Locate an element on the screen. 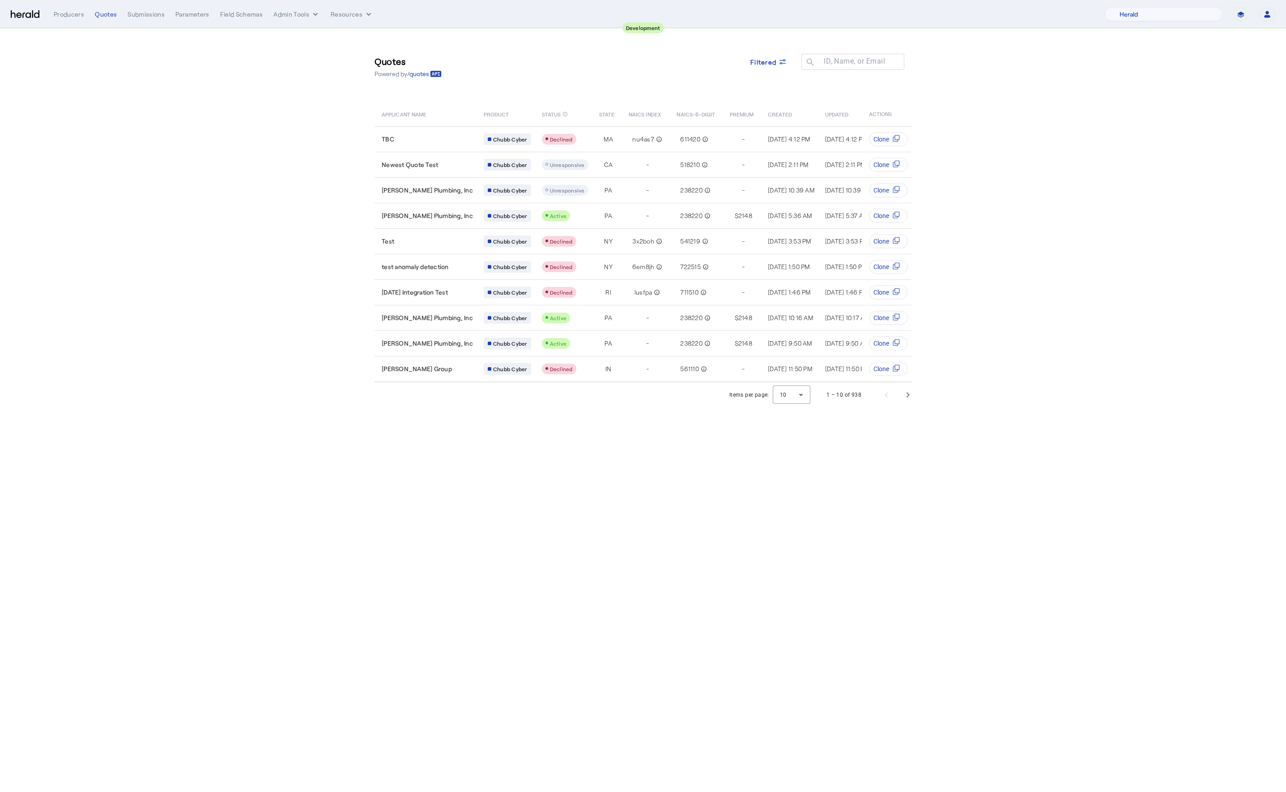 This screenshot has height=792, width=1286. span: RI is located at coordinates (608, 292).